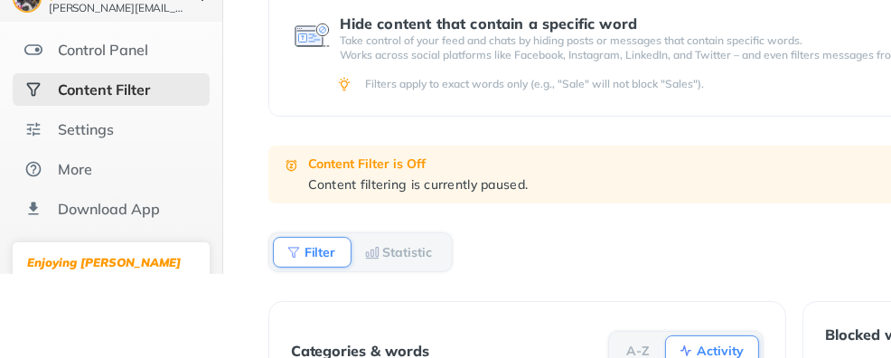 Image resolution: width=891 pixels, height=358 pixels. What do you see at coordinates (104, 90) in the screenshot?
I see `div: Content Filter` at bounding box center [104, 90].